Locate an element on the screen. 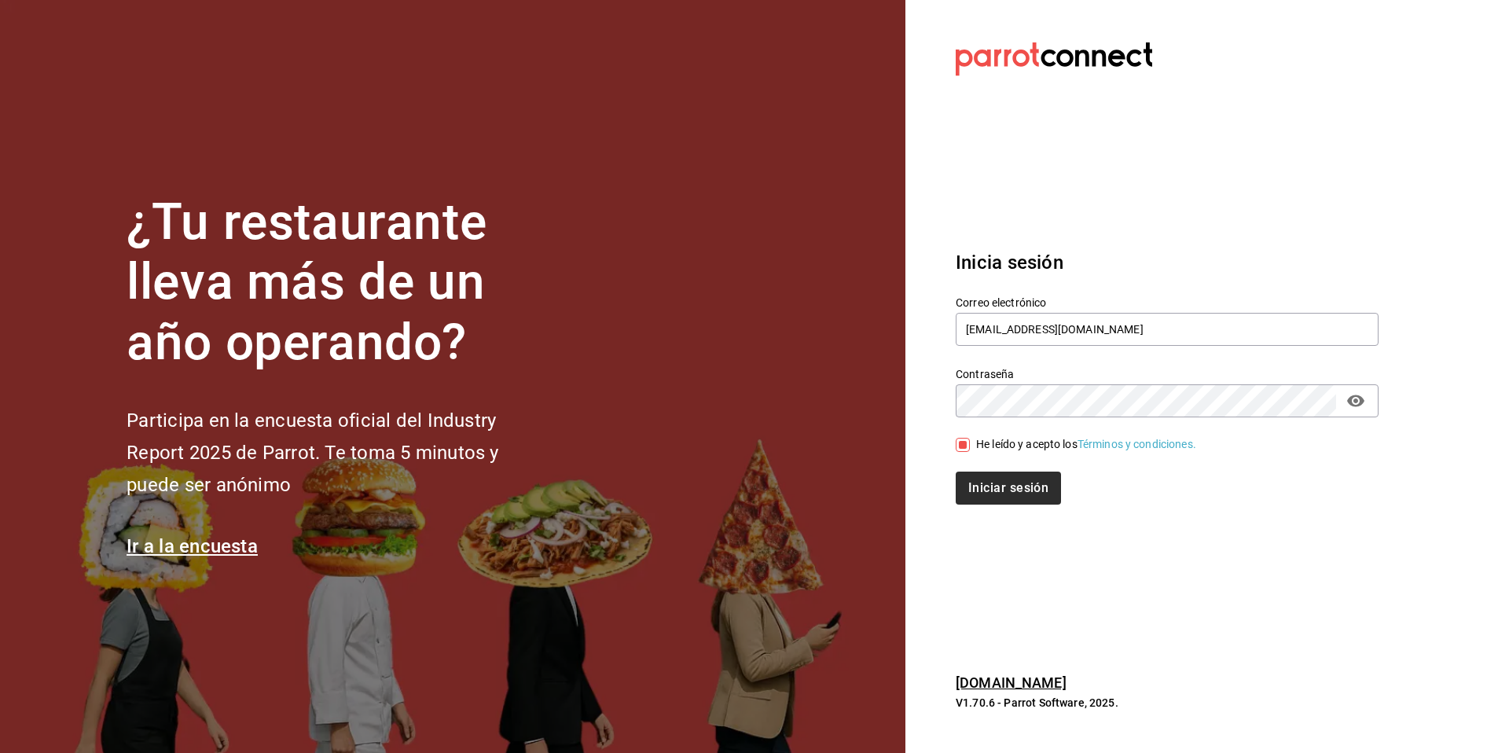 The width and height of the screenshot is (1509, 753). button: Iniciar sesión is located at coordinates (1009, 488).